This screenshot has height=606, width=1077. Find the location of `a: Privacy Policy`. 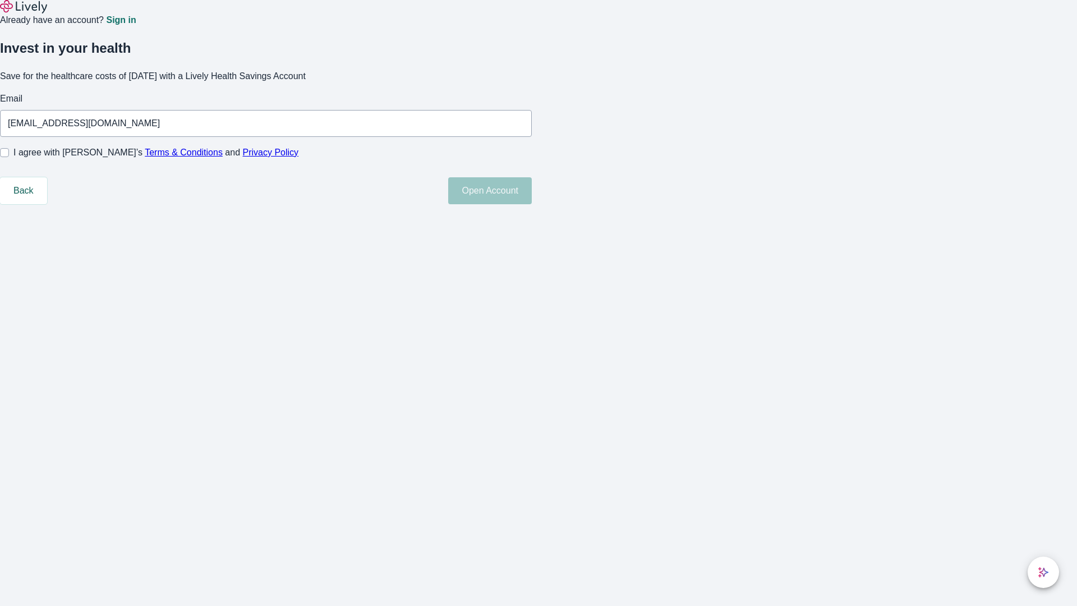

a: Privacy Policy is located at coordinates (271, 152).